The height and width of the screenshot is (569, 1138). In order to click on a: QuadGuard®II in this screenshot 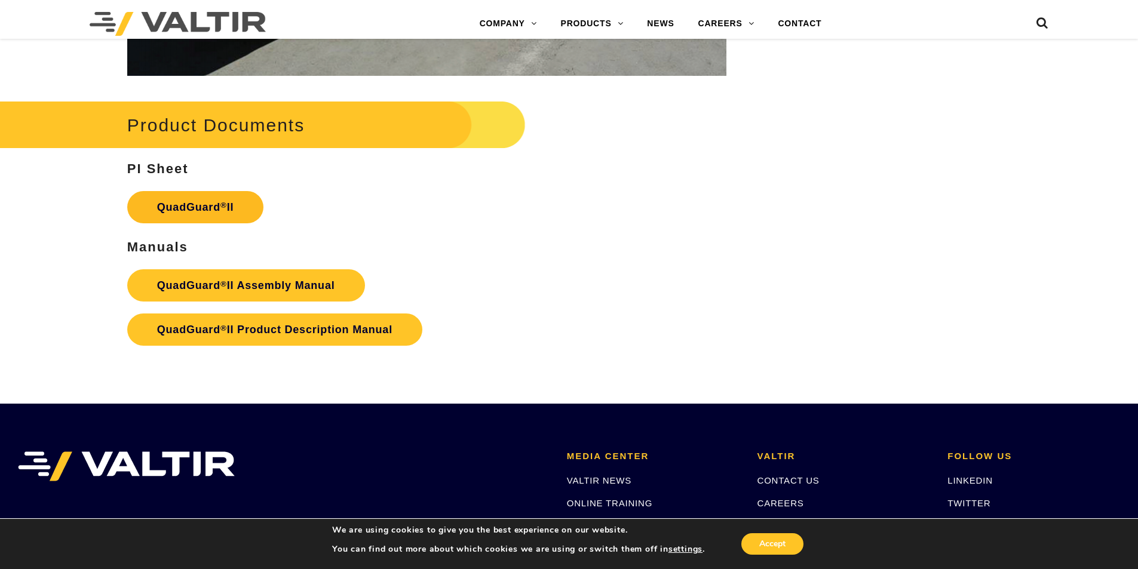, I will do `click(195, 207)`.